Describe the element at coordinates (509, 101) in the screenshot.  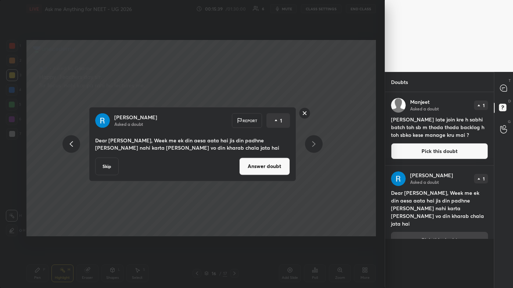
I see `p: D` at that location.